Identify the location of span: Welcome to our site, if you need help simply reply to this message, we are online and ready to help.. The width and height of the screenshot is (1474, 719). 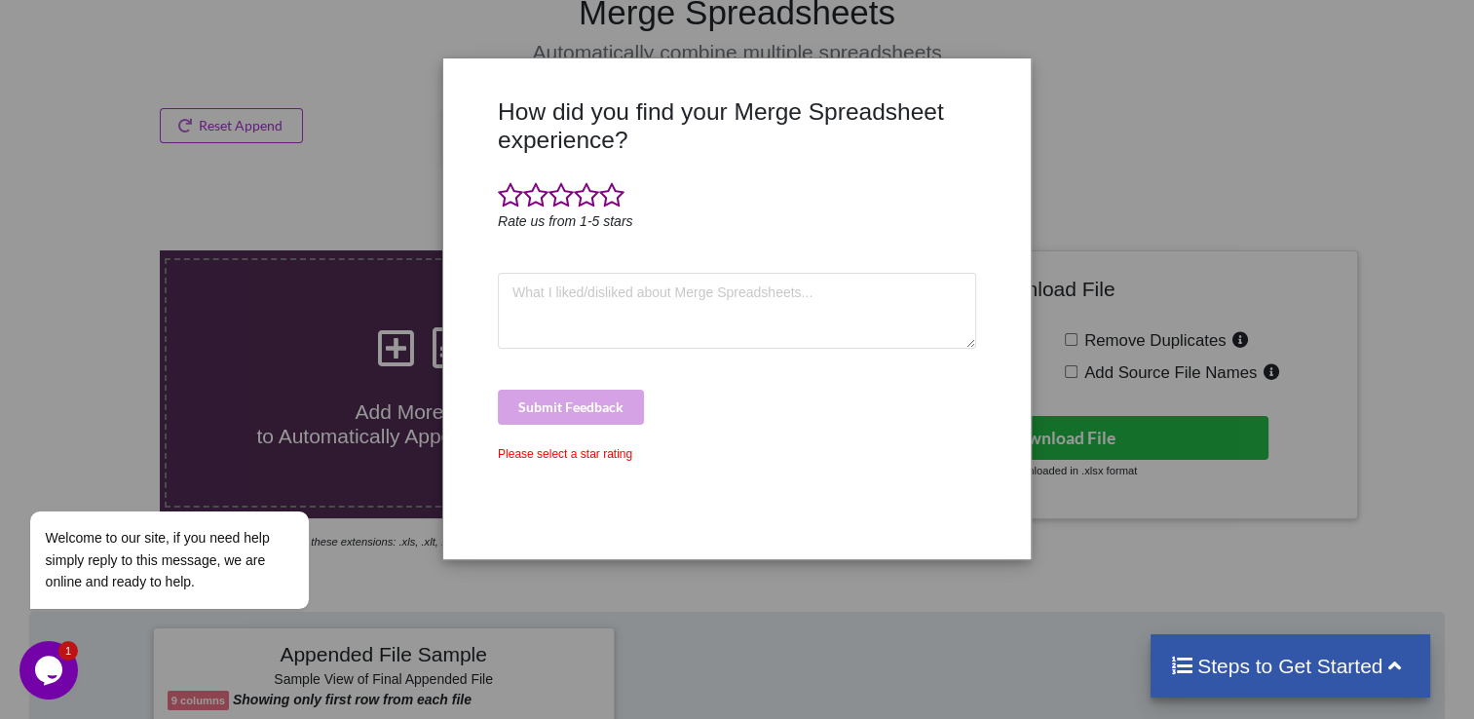
(138, 224).